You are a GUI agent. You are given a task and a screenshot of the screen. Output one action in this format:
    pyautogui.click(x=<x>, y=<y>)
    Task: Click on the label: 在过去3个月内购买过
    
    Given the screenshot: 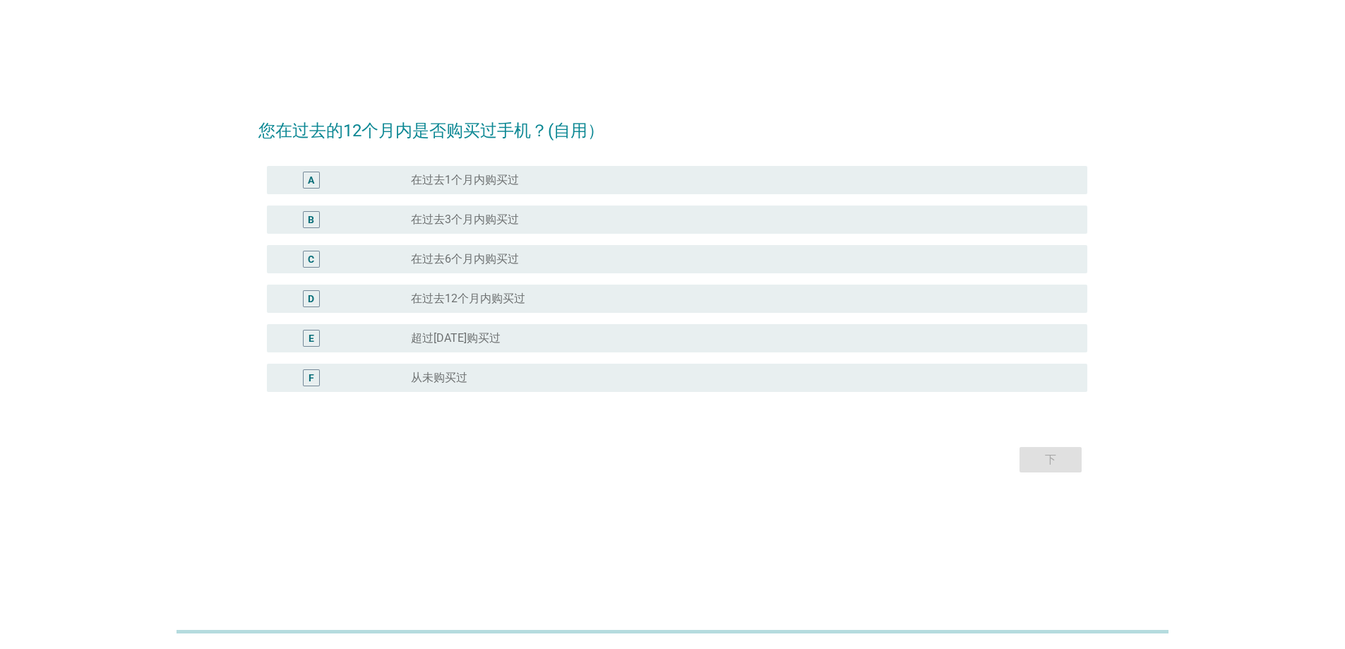 What is the action you would take?
    pyautogui.click(x=465, y=220)
    